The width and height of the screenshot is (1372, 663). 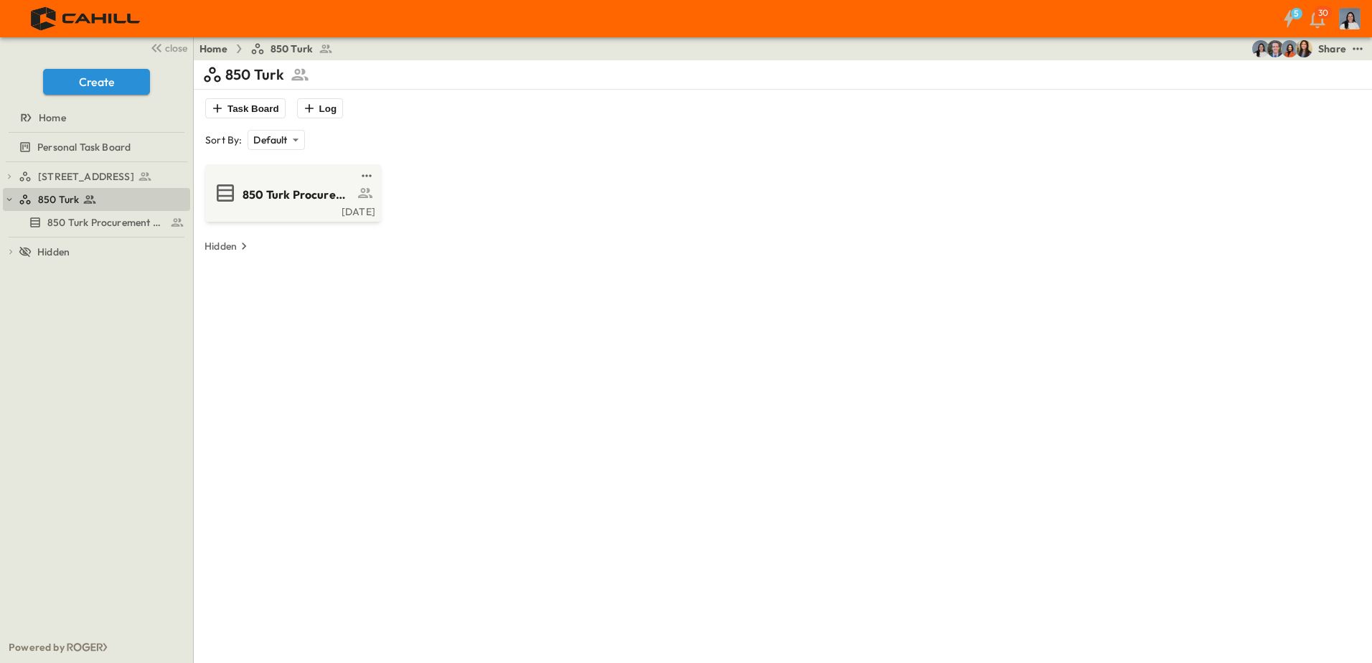 I want to click on div: Share, so click(x=1332, y=49).